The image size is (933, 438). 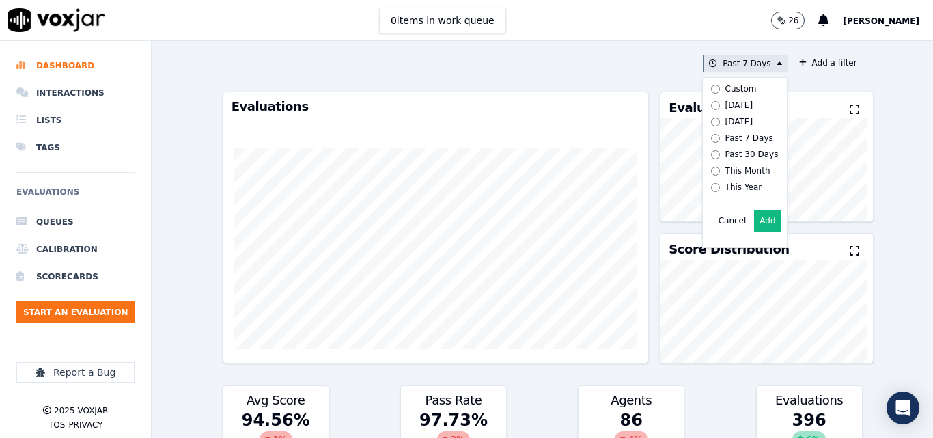 I want to click on input: Custom, so click(x=715, y=89).